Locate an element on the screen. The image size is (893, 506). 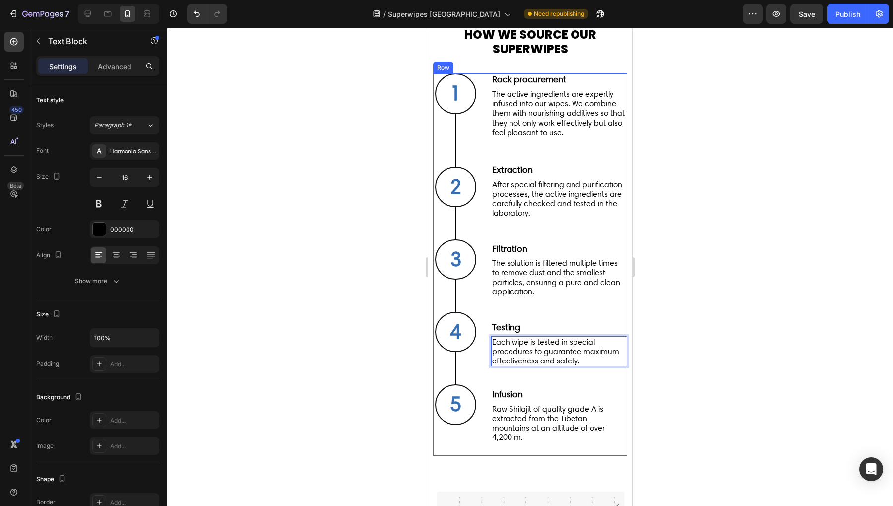
div: Open Intercom Messenger is located at coordinates (871, 469).